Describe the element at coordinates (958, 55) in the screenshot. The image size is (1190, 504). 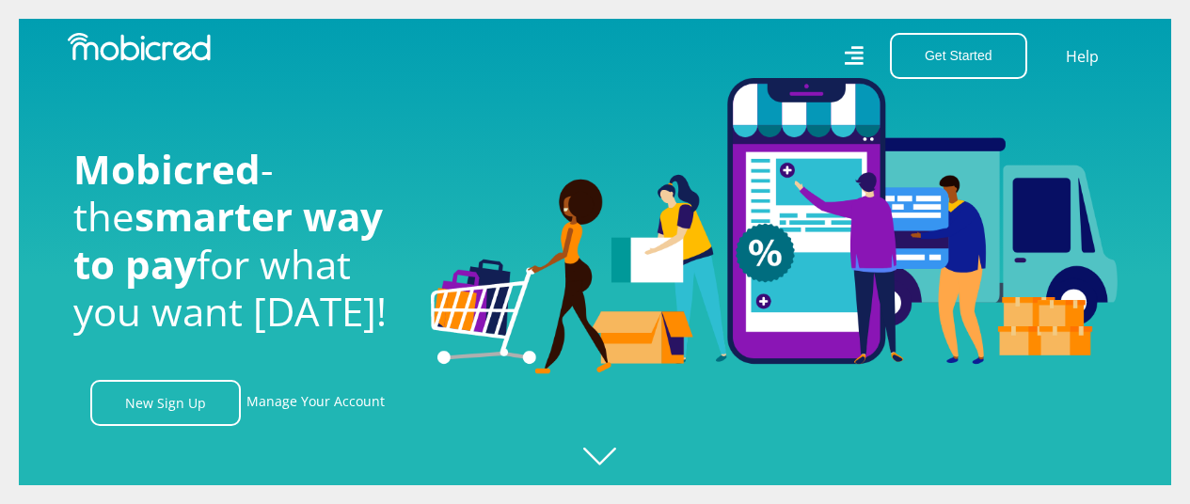
I see `button: Get Started` at that location.